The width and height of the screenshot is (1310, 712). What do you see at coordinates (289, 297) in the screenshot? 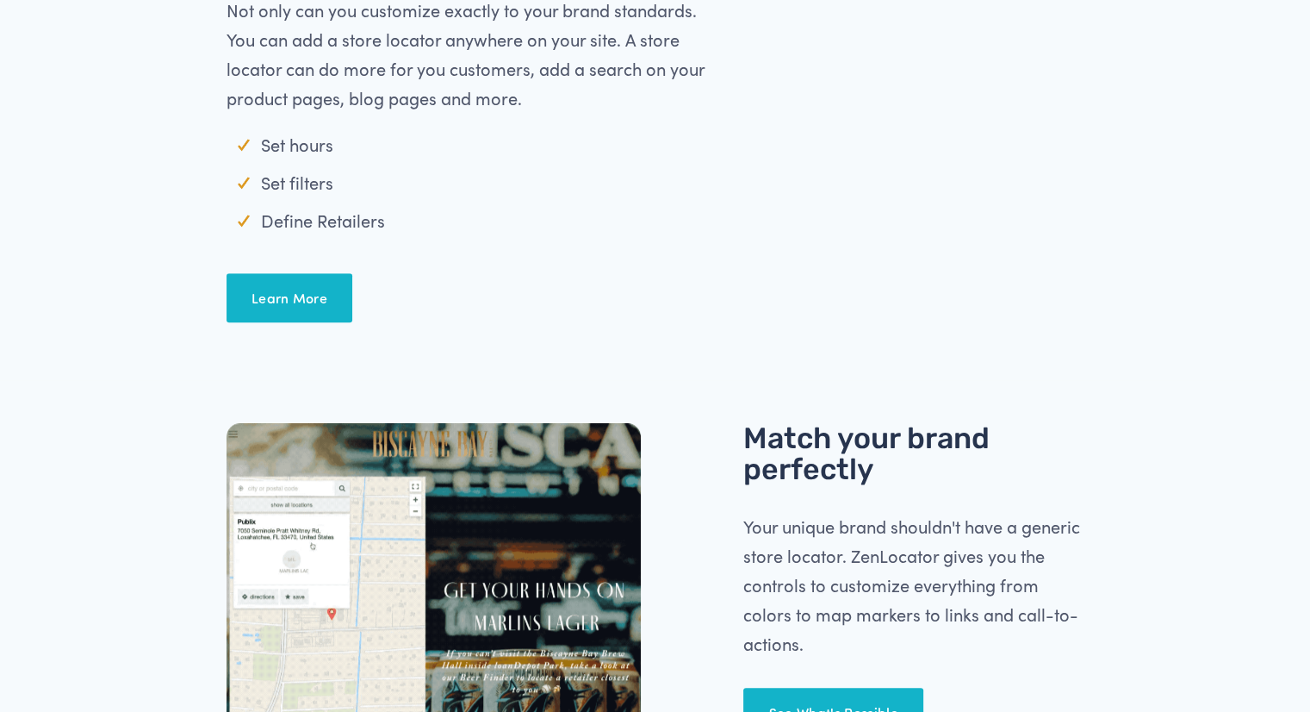
I see `a: Learn More` at bounding box center [289, 297].